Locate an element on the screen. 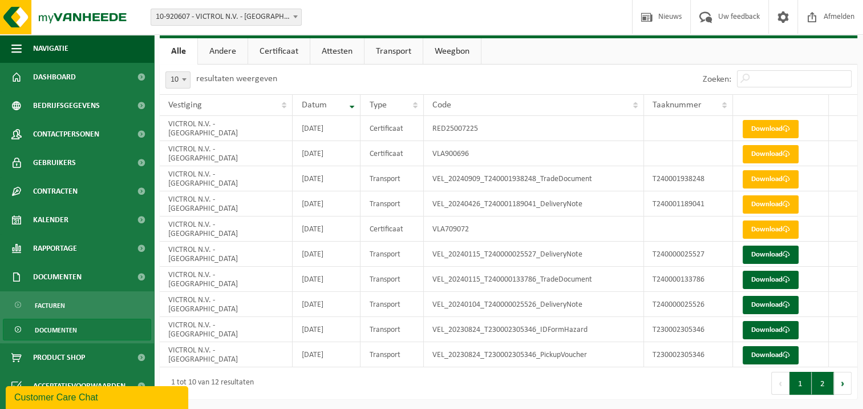 The height and width of the screenshot is (409, 863). td: RED25007225 is located at coordinates (534, 128).